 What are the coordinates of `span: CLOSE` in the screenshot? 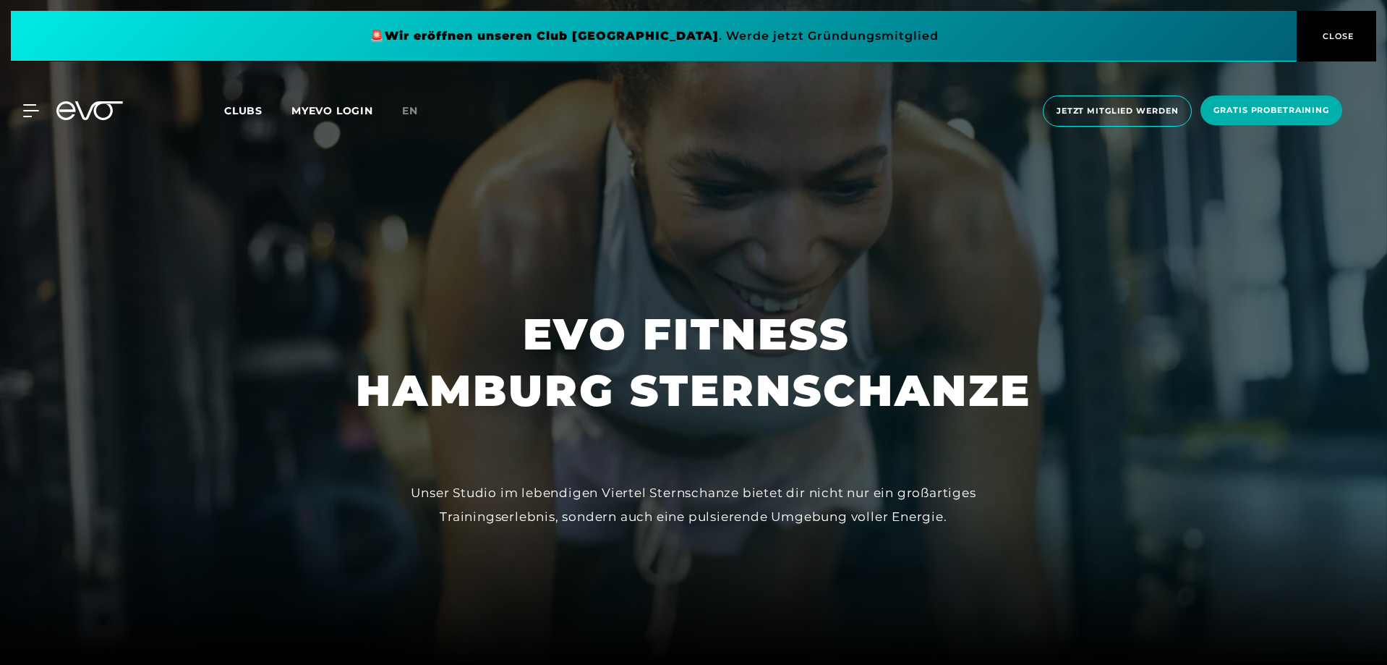 It's located at (1336, 36).